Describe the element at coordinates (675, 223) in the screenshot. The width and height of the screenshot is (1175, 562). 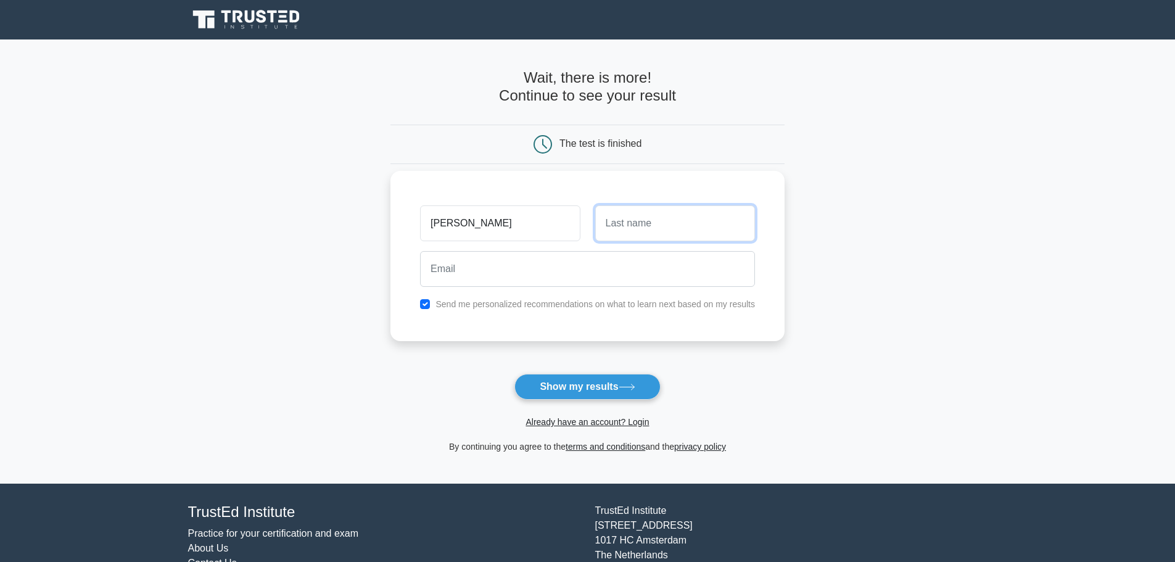
I see `input: Last name` at that location.